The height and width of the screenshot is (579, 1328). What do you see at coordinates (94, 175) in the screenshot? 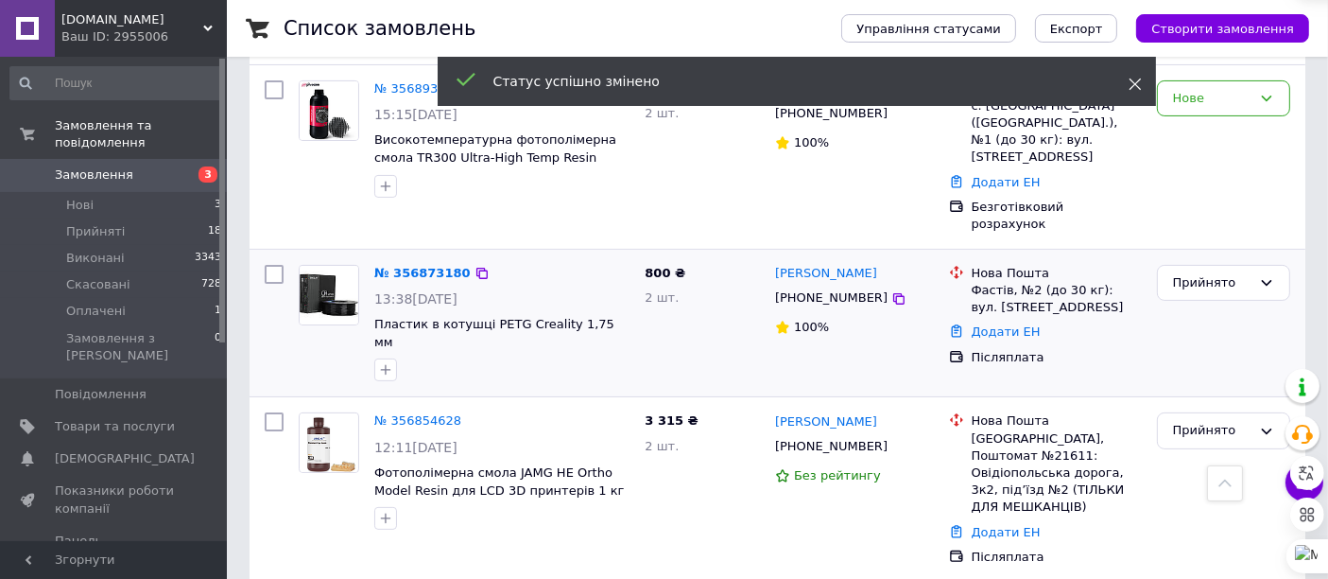
I see `span: Замовлення` at bounding box center [94, 175].